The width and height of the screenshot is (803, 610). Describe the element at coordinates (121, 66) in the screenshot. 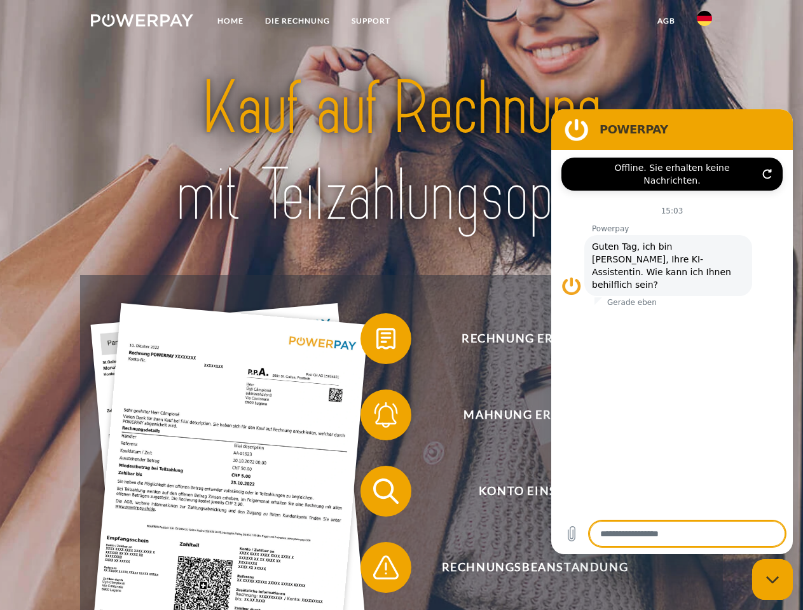

I see `p: Dieser Chat wird mit einem Cloudservice aufgezeichnet und unterliegt den Bedingungen der .` at that location.